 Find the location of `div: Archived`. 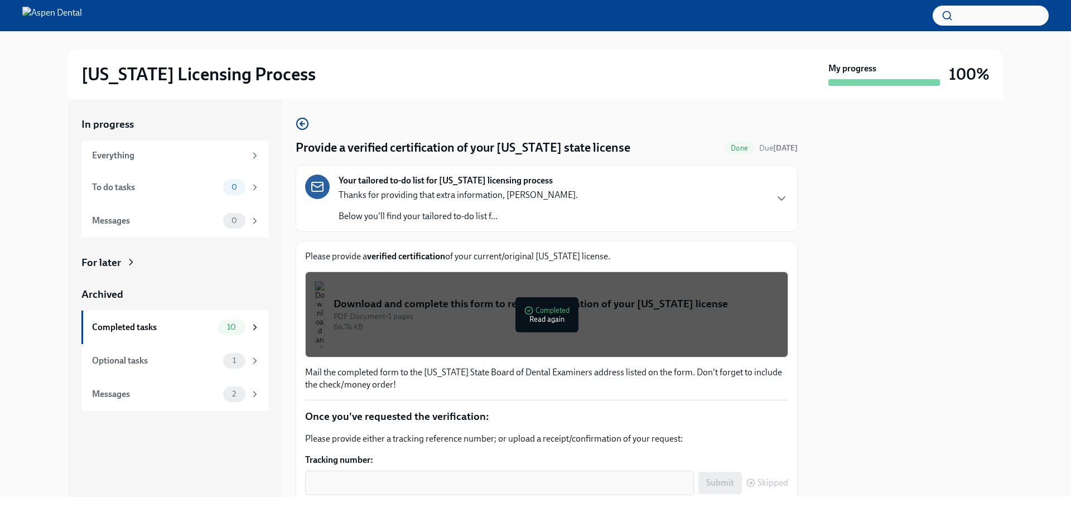

div: Archived is located at coordinates (175, 295).